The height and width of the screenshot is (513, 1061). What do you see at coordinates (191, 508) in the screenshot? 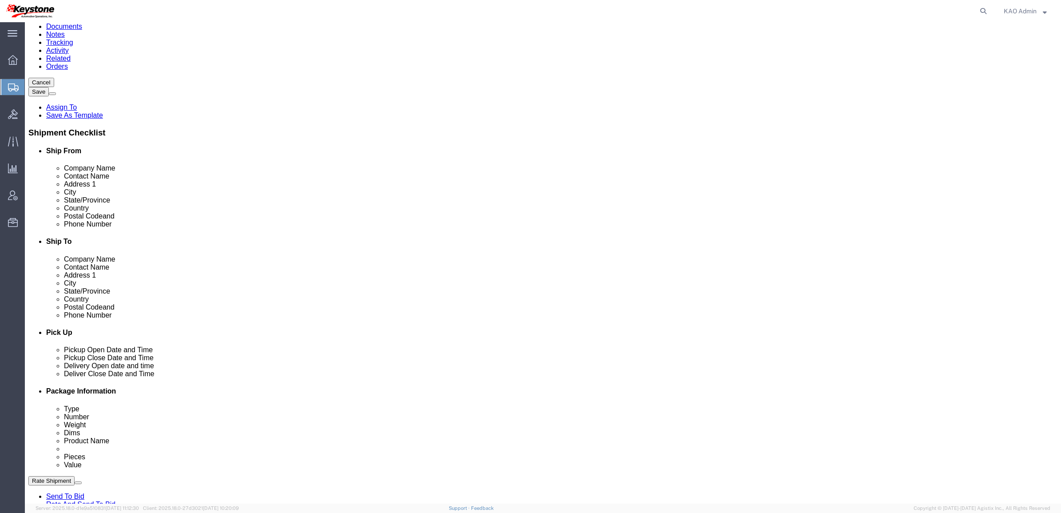
I see `span: Client: 2025.18.0-27d3021` at bounding box center [191, 508].